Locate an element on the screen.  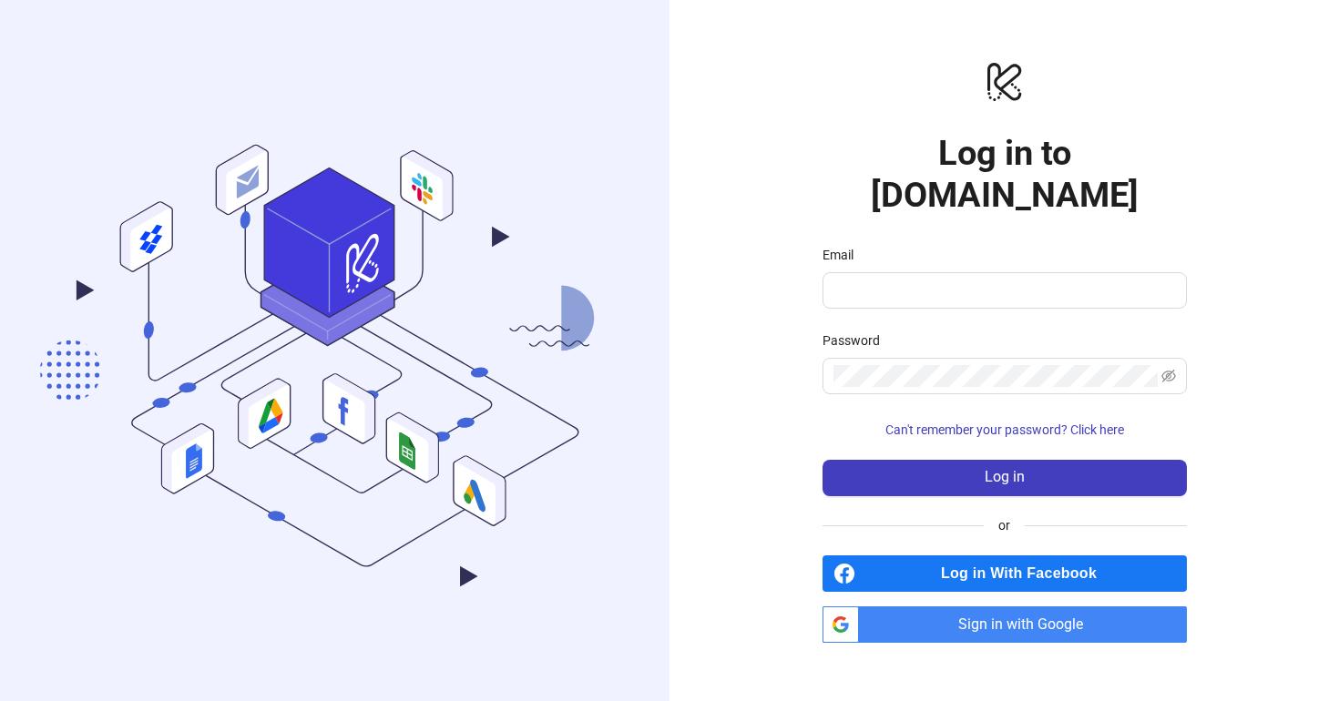
a: Sign in with Google is located at coordinates (1005, 625).